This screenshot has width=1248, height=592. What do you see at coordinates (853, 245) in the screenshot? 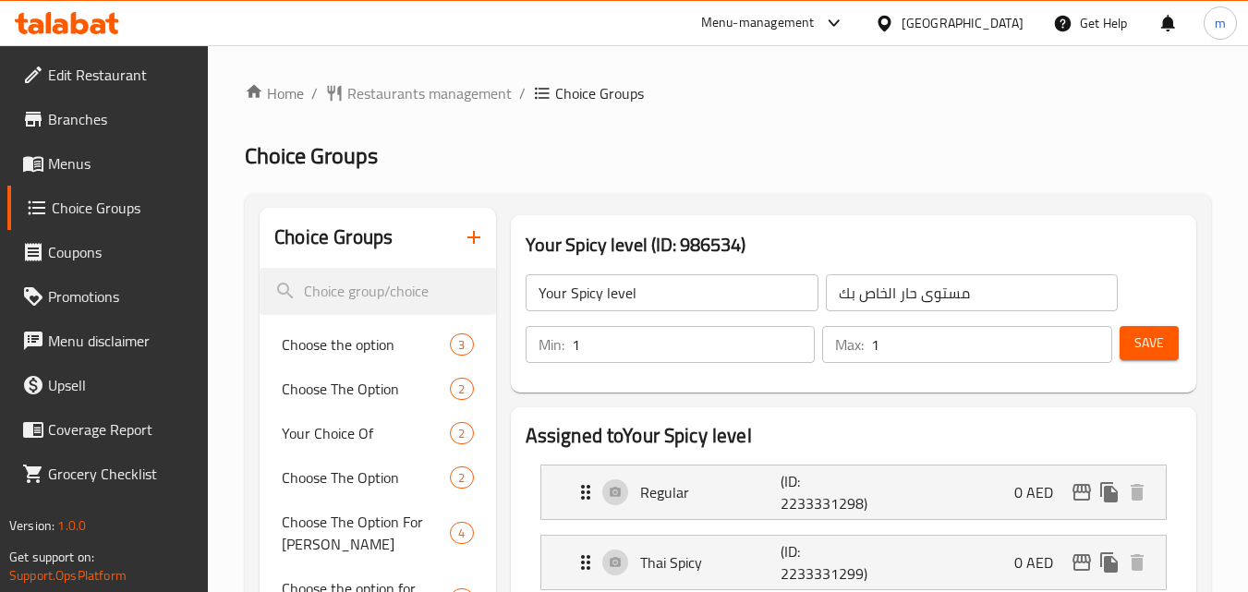
I see `h3: Your Spicy level (ID: 986534)` at bounding box center [853, 245].